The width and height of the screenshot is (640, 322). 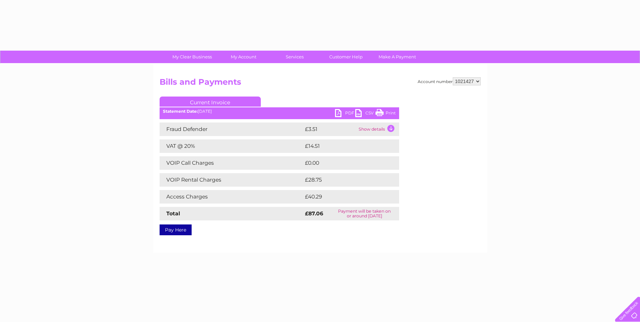 I want to click on a: Print, so click(x=386, y=114).